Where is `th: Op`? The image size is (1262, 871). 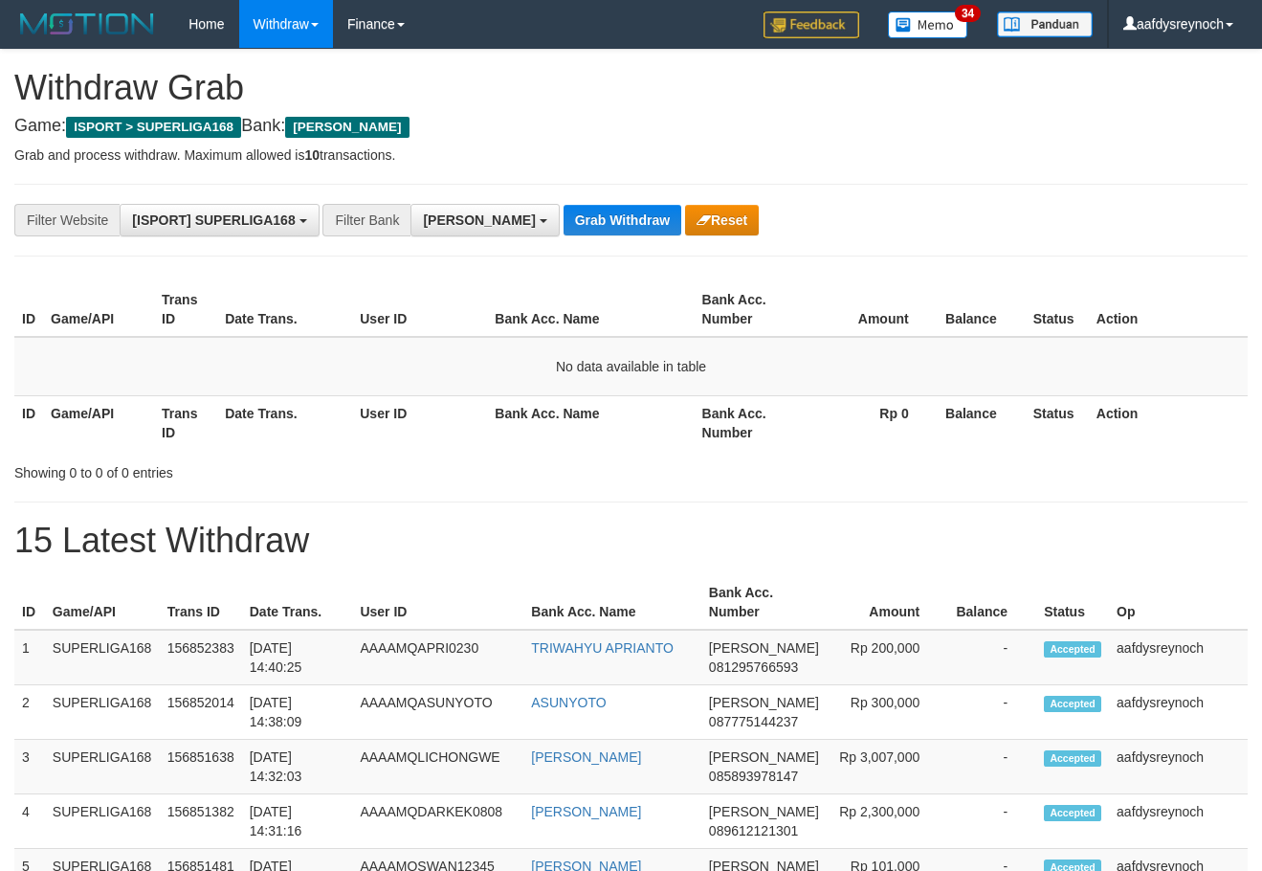
th: Op is located at coordinates (1178, 602).